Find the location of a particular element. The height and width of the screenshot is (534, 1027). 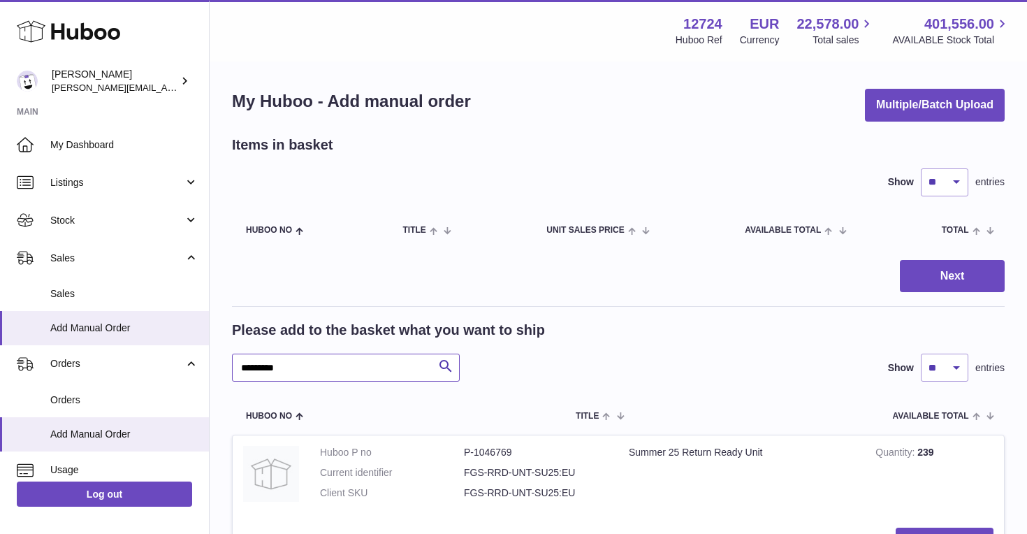

span: Stock is located at coordinates (117, 220).